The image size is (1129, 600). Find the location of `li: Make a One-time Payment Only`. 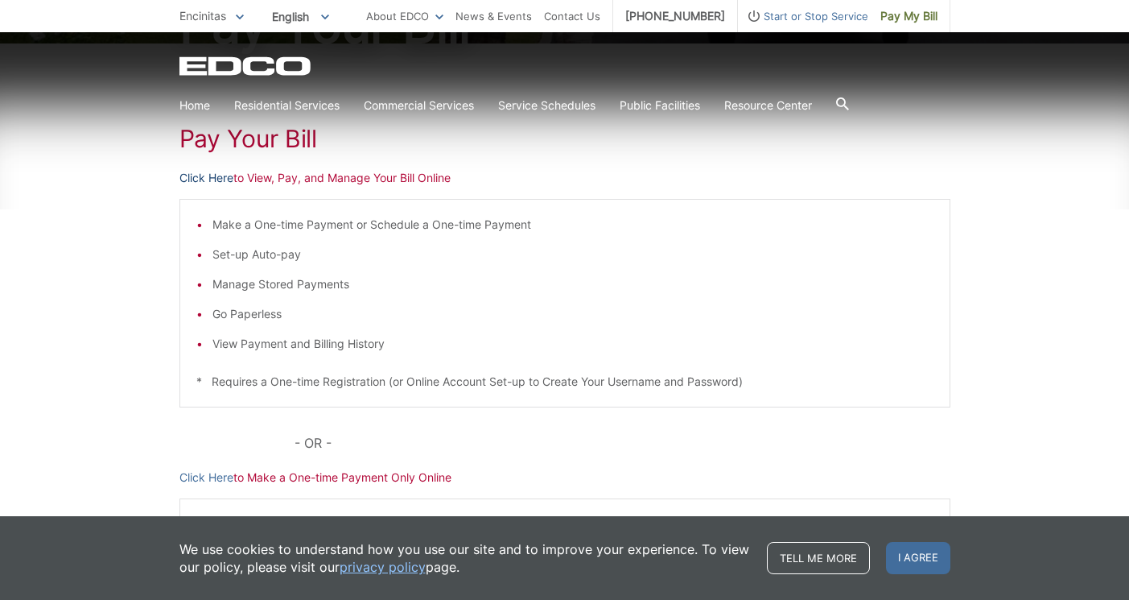

li: Make a One-time Payment Only is located at coordinates (573, 524).